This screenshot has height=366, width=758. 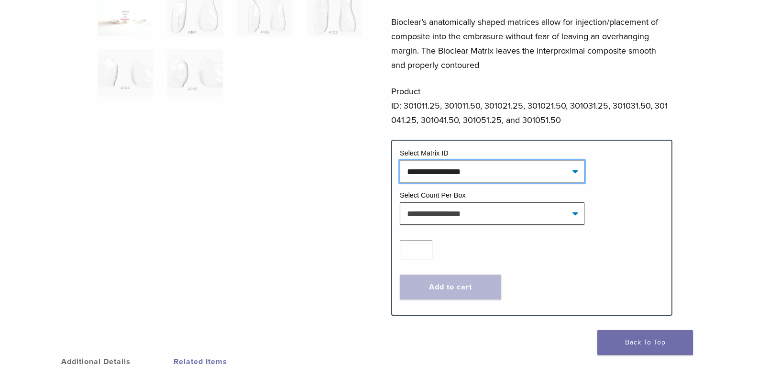 I want to click on img: Original Anterior Matrix - A Series - Image 5, so click(x=125, y=73).